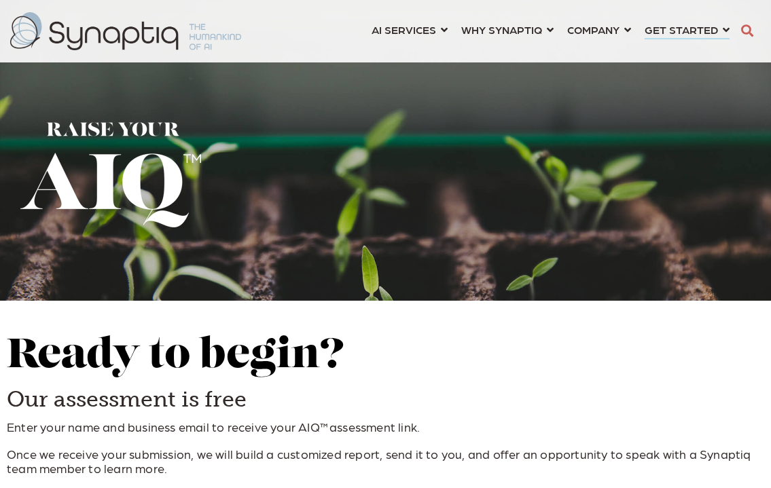  I want to click on span: WHY SYNAPTIQ, so click(501, 29).